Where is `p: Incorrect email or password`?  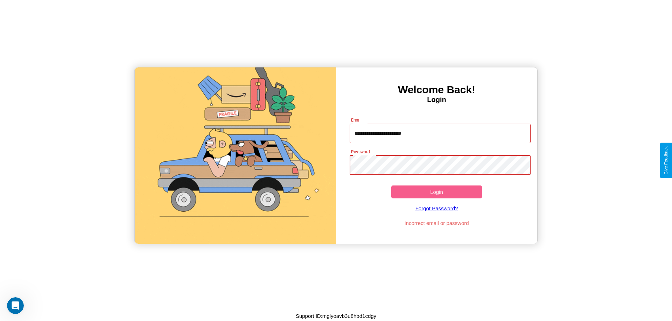 p: Incorrect email or password is located at coordinates (437, 223).